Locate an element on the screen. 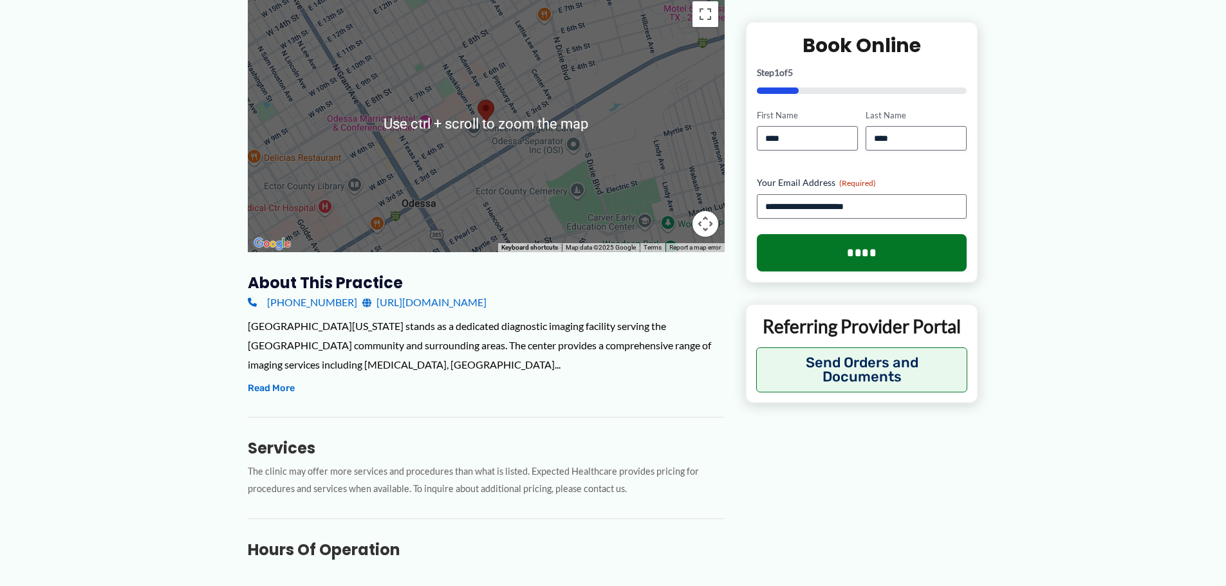  span: 1 is located at coordinates (777, 71).